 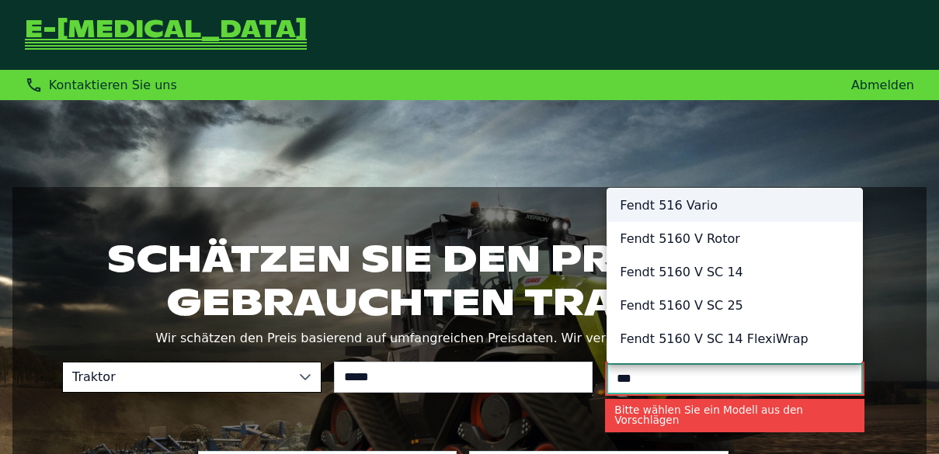 I want to click on p: Wir schätzen den Preis basierend auf umfangreichen Preisdaten. Wir verkaufen und liefern ebenfalls., so click(x=469, y=339).